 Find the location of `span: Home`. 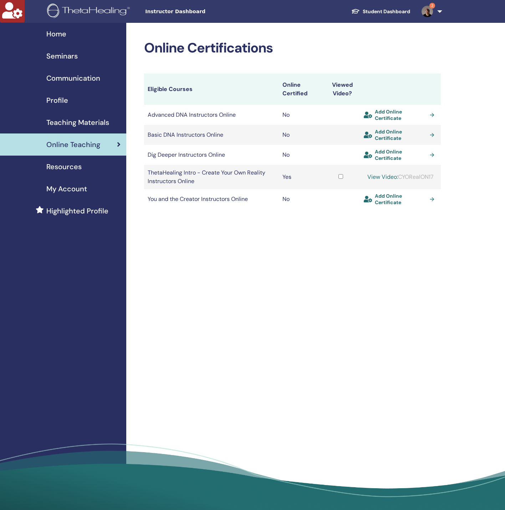

span: Home is located at coordinates (56, 34).